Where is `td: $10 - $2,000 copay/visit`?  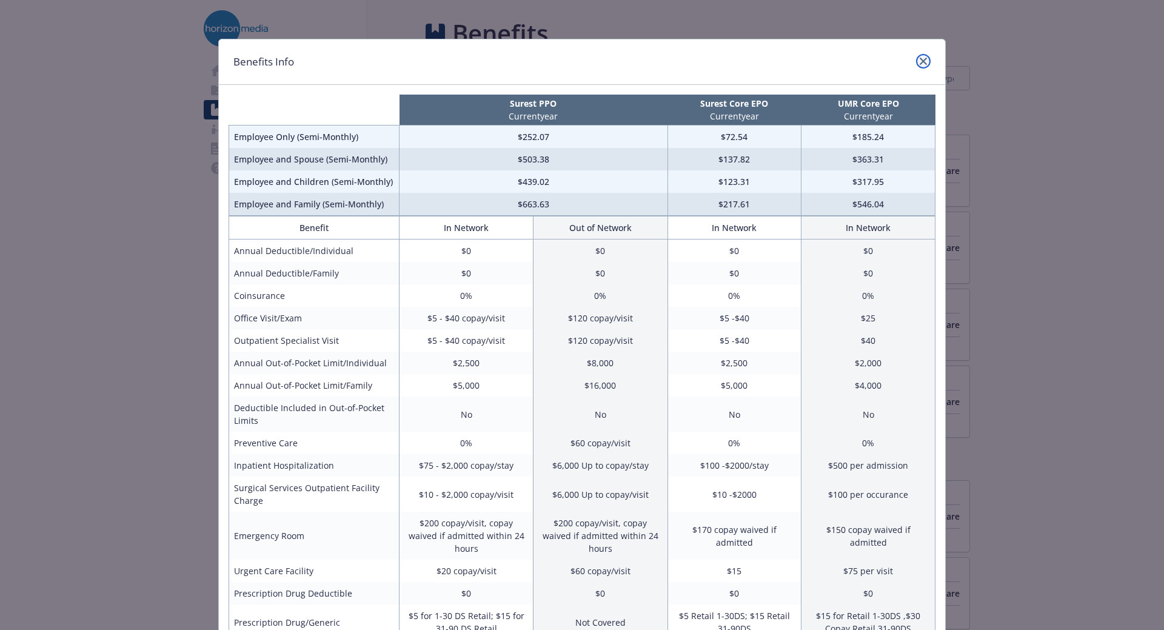 td: $10 - $2,000 copay/visit is located at coordinates (466, 494).